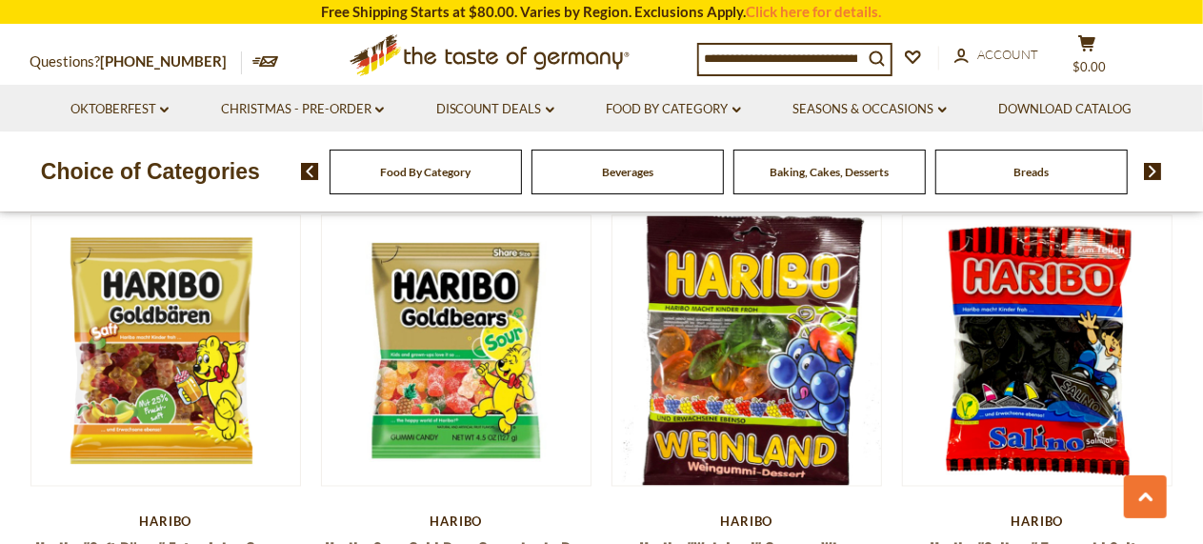 The image size is (1203, 544). I want to click on a: Baking, Cakes, Desserts, so click(829, 171).